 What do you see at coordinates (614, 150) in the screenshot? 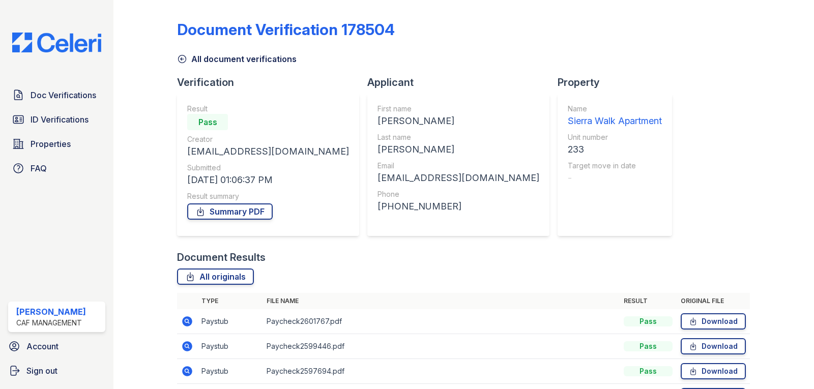
I see `div: 233` at bounding box center [614, 150].